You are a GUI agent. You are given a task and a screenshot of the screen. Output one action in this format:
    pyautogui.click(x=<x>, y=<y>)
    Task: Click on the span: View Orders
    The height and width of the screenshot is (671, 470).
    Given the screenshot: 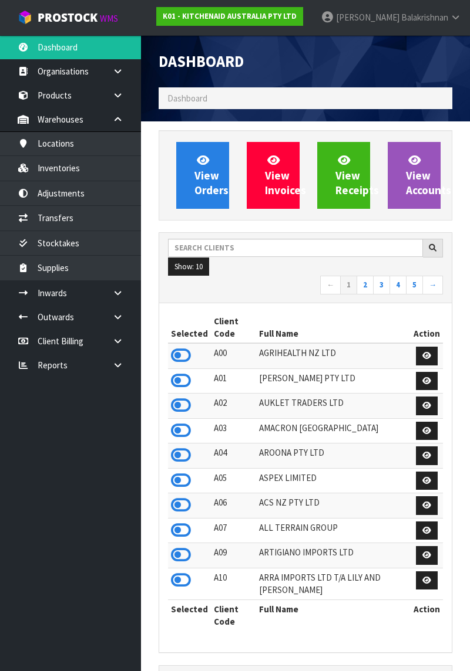 What is the action you would take?
    pyautogui.click(x=211, y=175)
    